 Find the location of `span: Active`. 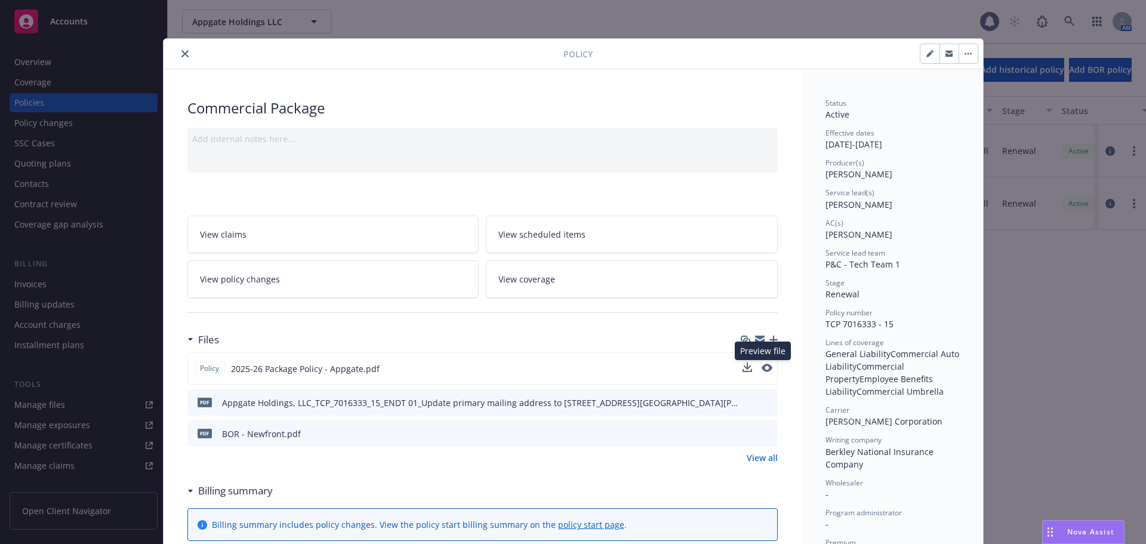

span: Active is located at coordinates (837, 114).